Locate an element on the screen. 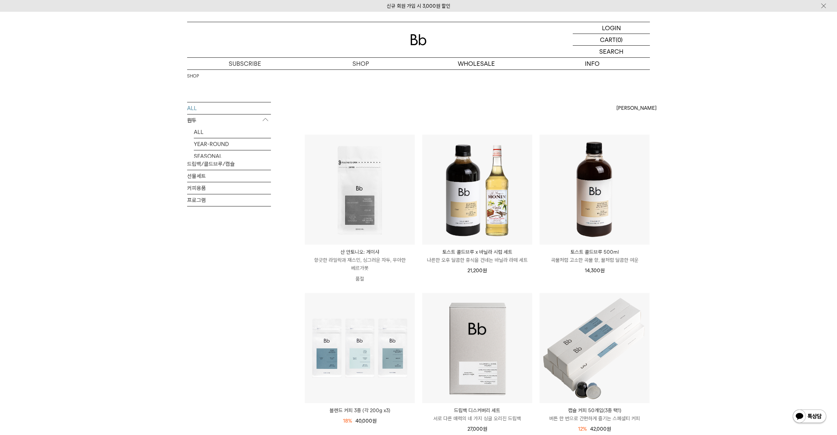 Image resolution: width=837 pixels, height=435 pixels. span: 27,000 is located at coordinates (477, 429).